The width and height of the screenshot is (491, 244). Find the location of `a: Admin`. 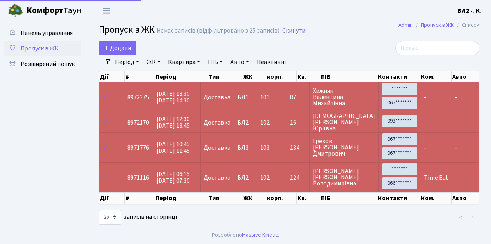

a: Admin is located at coordinates (406, 25).